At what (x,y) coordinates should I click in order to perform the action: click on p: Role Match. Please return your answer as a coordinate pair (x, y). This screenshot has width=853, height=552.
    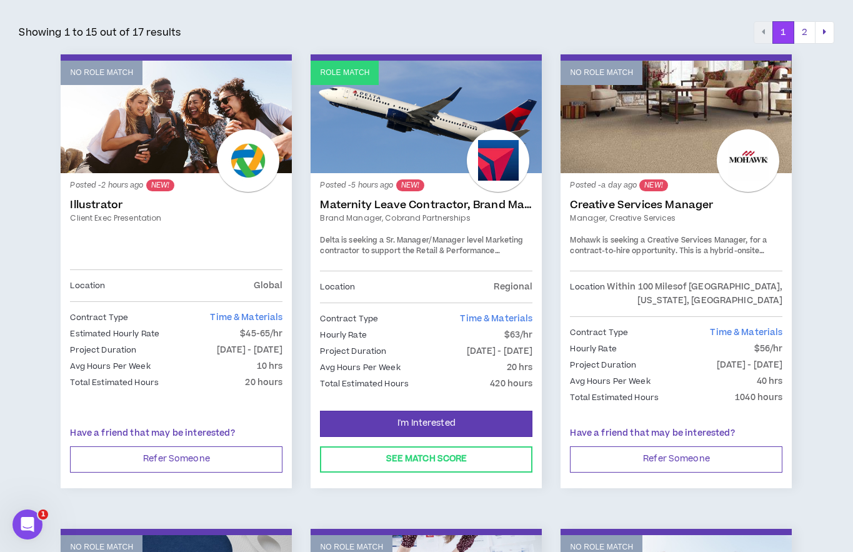
    Looking at the image, I should click on (344, 72).